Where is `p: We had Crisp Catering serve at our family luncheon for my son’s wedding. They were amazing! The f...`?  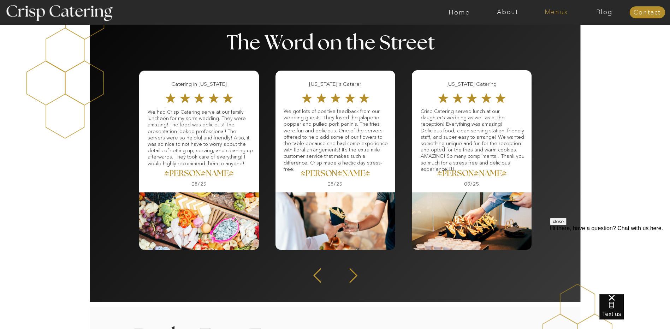 p: We had Crisp Catering serve at our family luncheon for my son’s wedding. They were amazing! The f... is located at coordinates (200, 137).